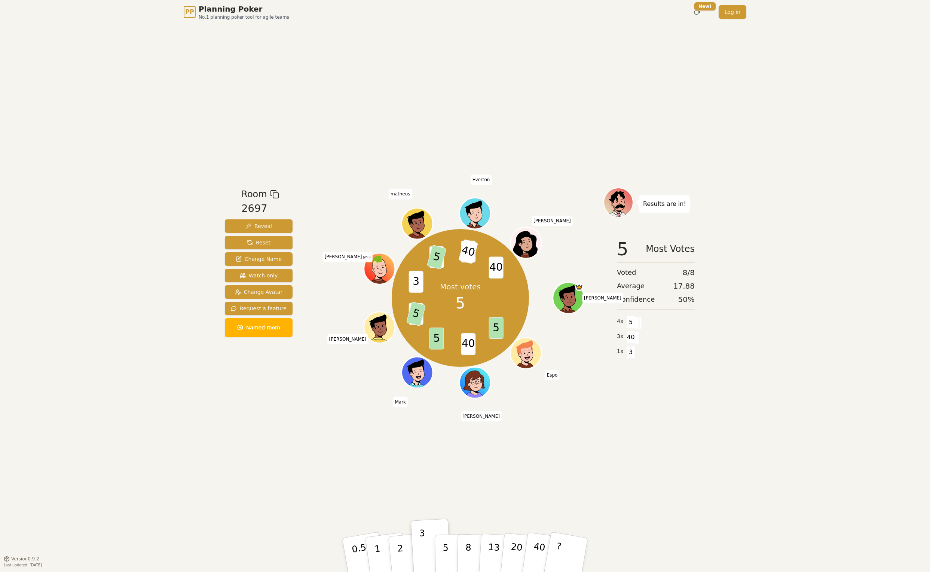 Image resolution: width=930 pixels, height=572 pixels. Describe the element at coordinates (733, 12) in the screenshot. I see `a: Log in` at that location.